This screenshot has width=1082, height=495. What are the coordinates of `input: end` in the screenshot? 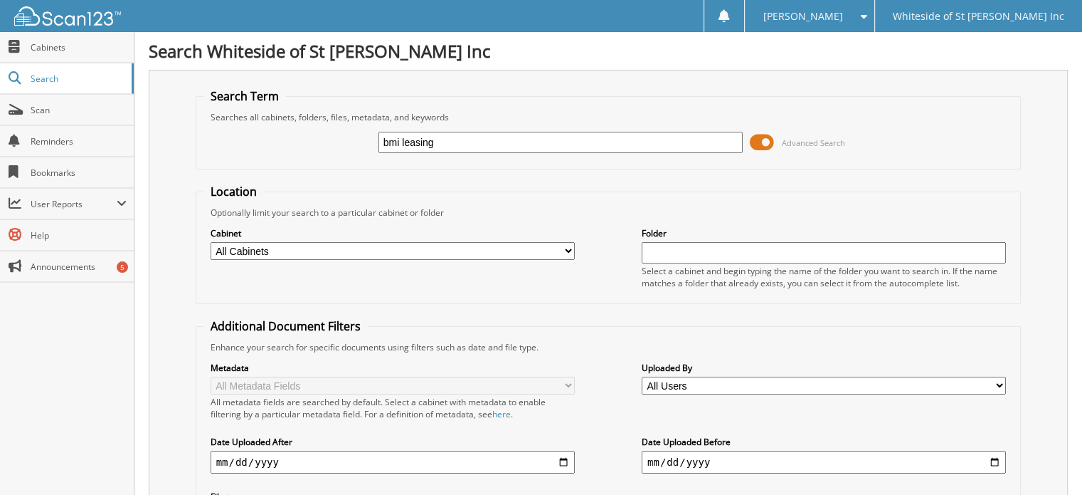 It's located at (824, 462).